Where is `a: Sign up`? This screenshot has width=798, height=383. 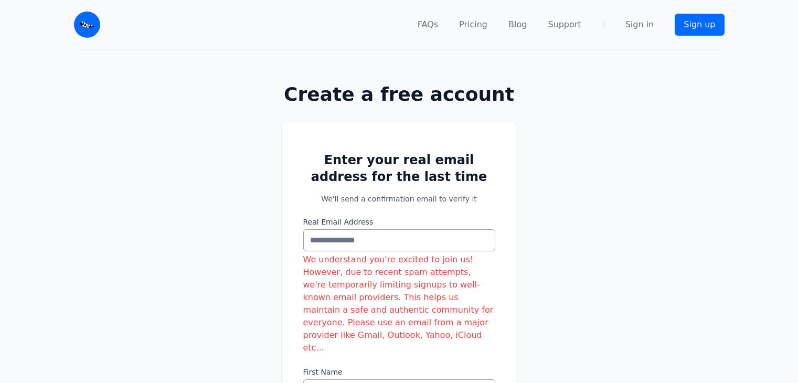
a: Sign up is located at coordinates (699, 25).